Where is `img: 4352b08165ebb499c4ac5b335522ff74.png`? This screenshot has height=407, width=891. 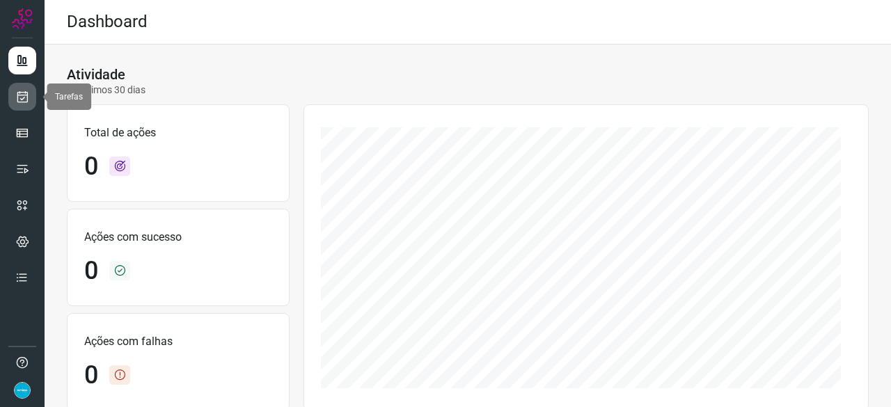 img: 4352b08165ebb499c4ac5b335522ff74.png is located at coordinates (22, 391).